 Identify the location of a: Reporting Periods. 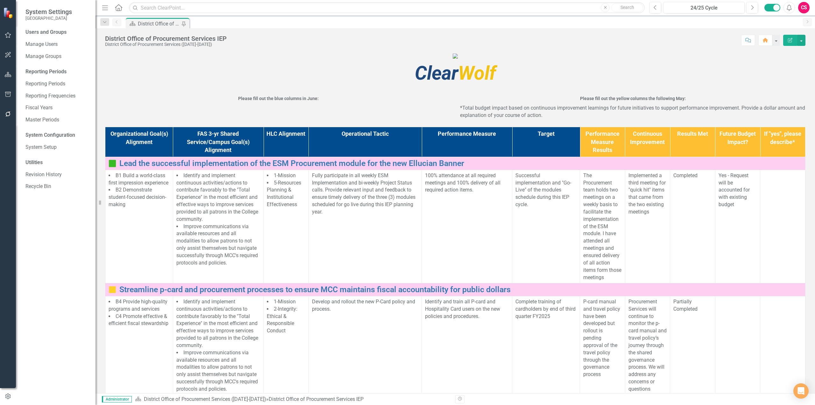
(57, 84).